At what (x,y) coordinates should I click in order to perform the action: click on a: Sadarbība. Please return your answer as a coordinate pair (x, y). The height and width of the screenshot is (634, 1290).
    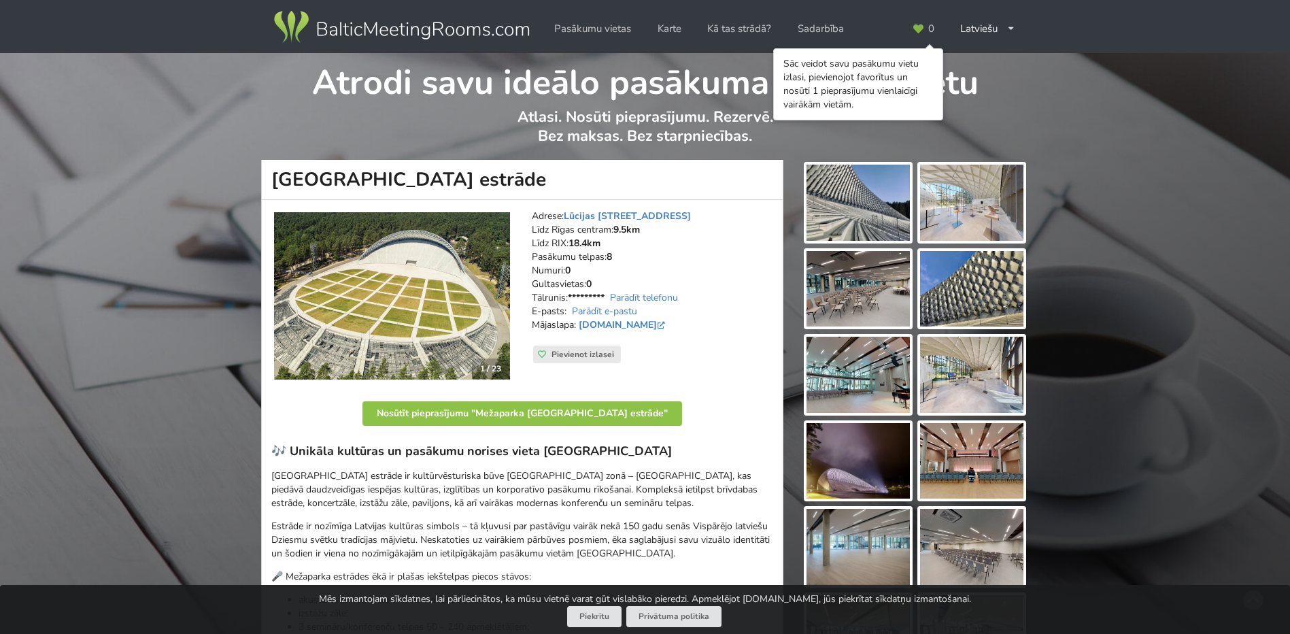
    Looking at the image, I should click on (821, 29).